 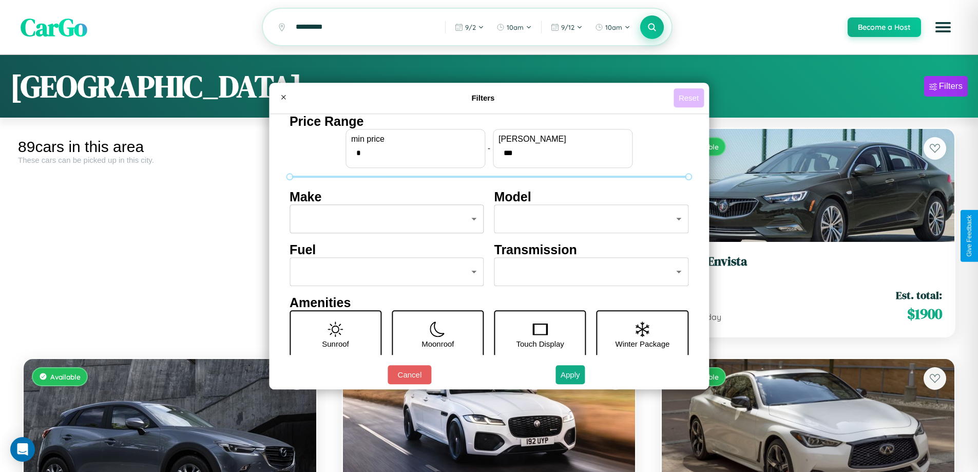 I want to click on span: $ 1900, so click(x=925, y=314).